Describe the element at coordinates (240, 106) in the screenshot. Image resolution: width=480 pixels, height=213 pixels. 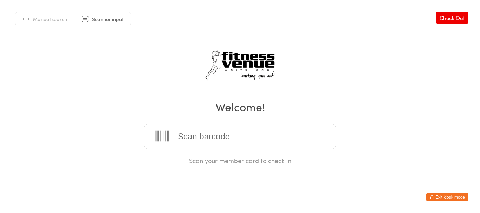
I see `h2: Welcome!` at that location.